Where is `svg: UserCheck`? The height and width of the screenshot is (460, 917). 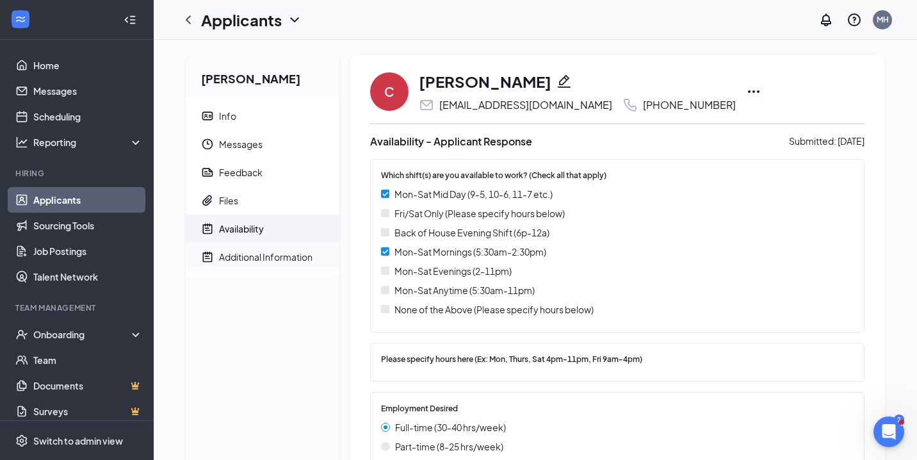
svg: UserCheck is located at coordinates (22, 334).